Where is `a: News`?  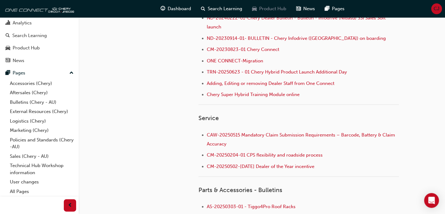 a: News is located at coordinates (39, 60).